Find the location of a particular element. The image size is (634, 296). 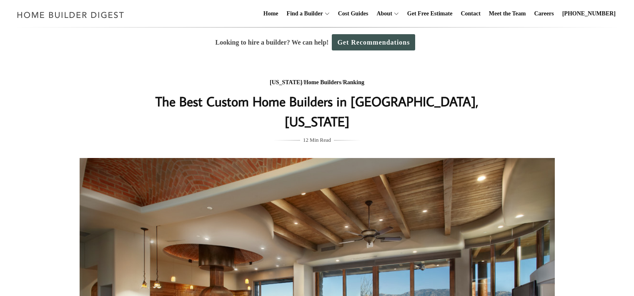

img: Home Builder Digest is located at coordinates (70, 15).